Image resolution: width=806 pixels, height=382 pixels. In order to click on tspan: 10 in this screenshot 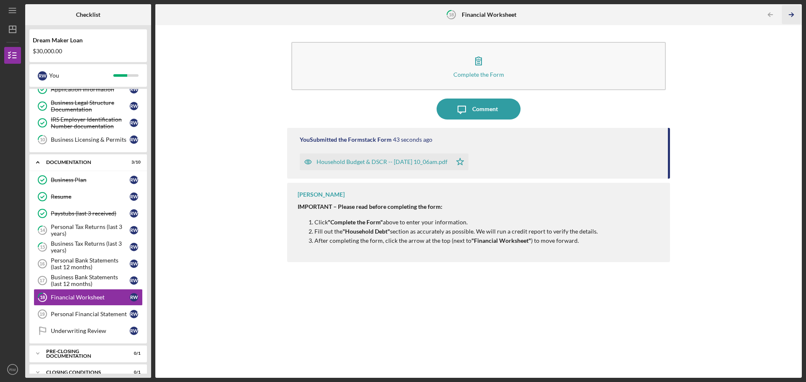, I will do `click(42, 140)`.